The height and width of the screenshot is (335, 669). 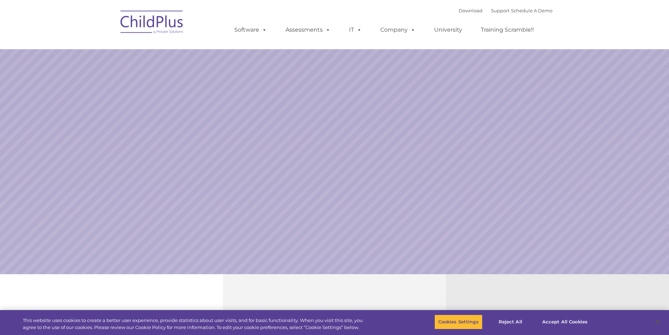 What do you see at coordinates (507, 30) in the screenshot?
I see `a: Training Scramble!!` at bounding box center [507, 30].